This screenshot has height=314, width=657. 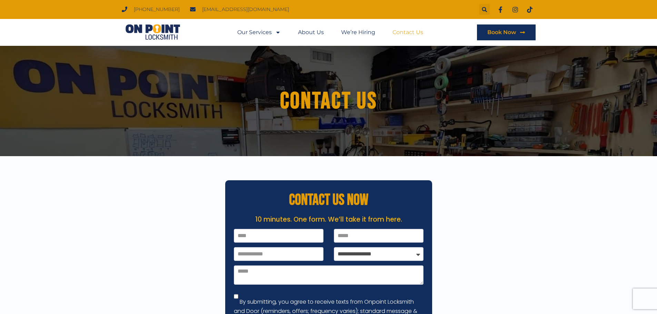 What do you see at coordinates (484, 9) in the screenshot?
I see `div: Search` at bounding box center [484, 9].